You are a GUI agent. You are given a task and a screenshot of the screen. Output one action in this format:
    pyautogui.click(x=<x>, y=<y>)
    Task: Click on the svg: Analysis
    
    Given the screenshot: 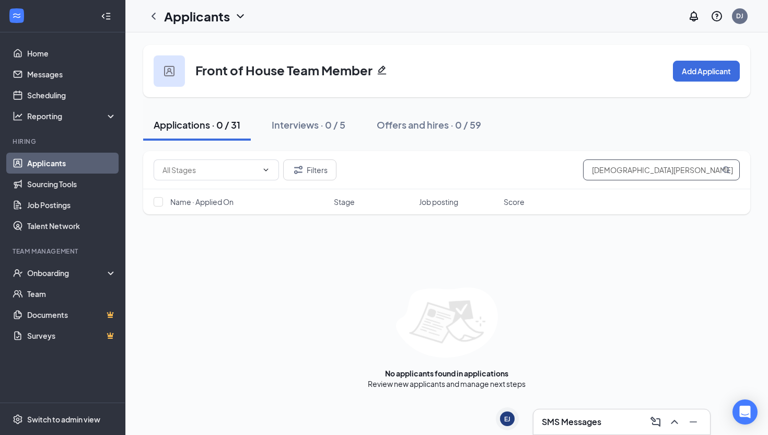 What is the action you would take?
    pyautogui.click(x=18, y=116)
    